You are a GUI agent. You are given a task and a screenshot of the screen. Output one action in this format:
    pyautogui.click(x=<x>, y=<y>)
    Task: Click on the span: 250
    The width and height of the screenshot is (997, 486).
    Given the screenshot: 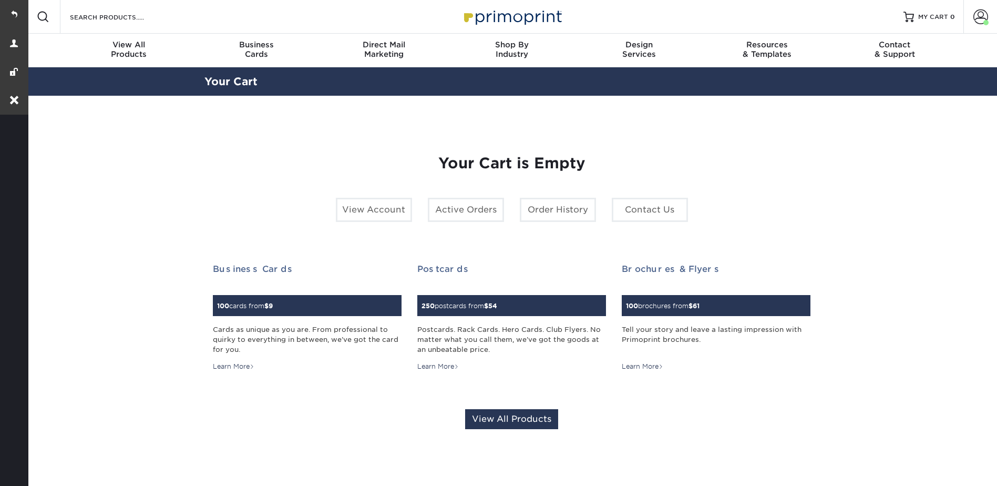 What is the action you would take?
    pyautogui.click(x=428, y=306)
    